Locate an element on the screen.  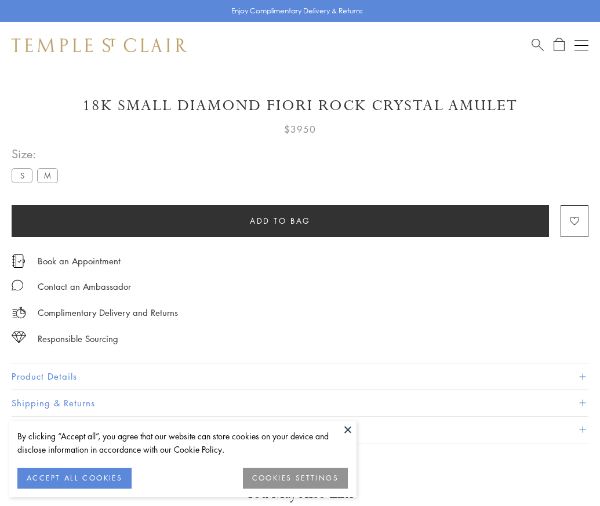
button: Open navigation is located at coordinates (582, 45).